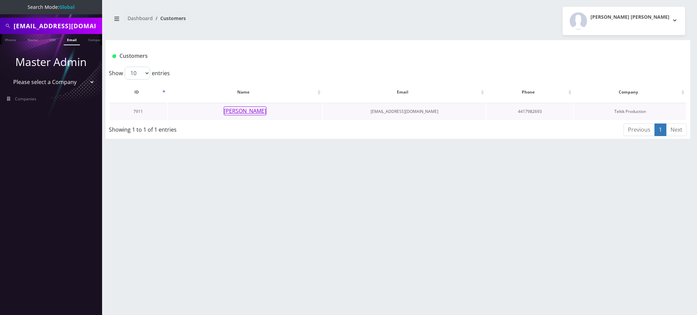 This screenshot has width=697, height=315. What do you see at coordinates (26, 99) in the screenshot?
I see `span: Companies` at bounding box center [26, 99].